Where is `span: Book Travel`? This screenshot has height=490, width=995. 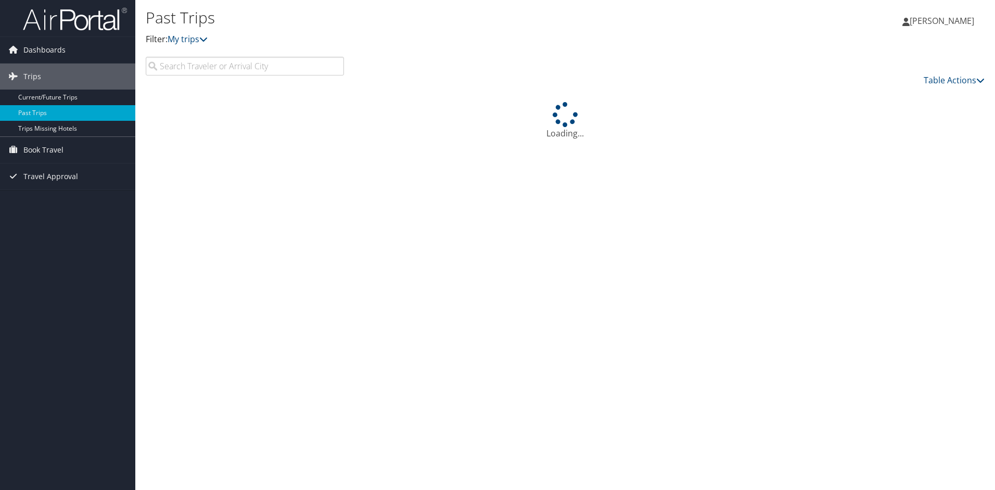
span: Book Travel is located at coordinates (43, 150).